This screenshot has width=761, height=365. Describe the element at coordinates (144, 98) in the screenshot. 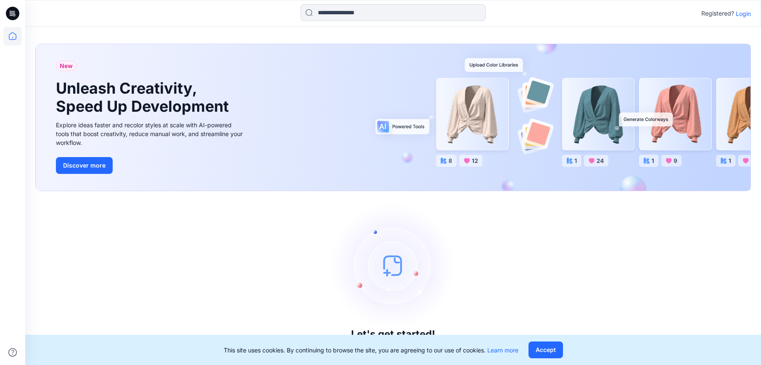

I see `h1: Unleash Creativity, Speed Up Development` at that location.